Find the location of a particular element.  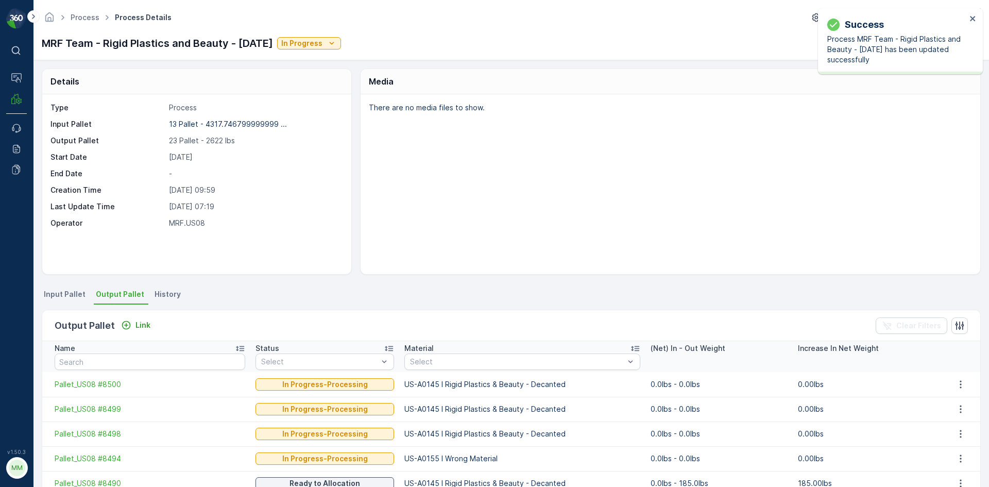

button: MM is located at coordinates (16, 468).